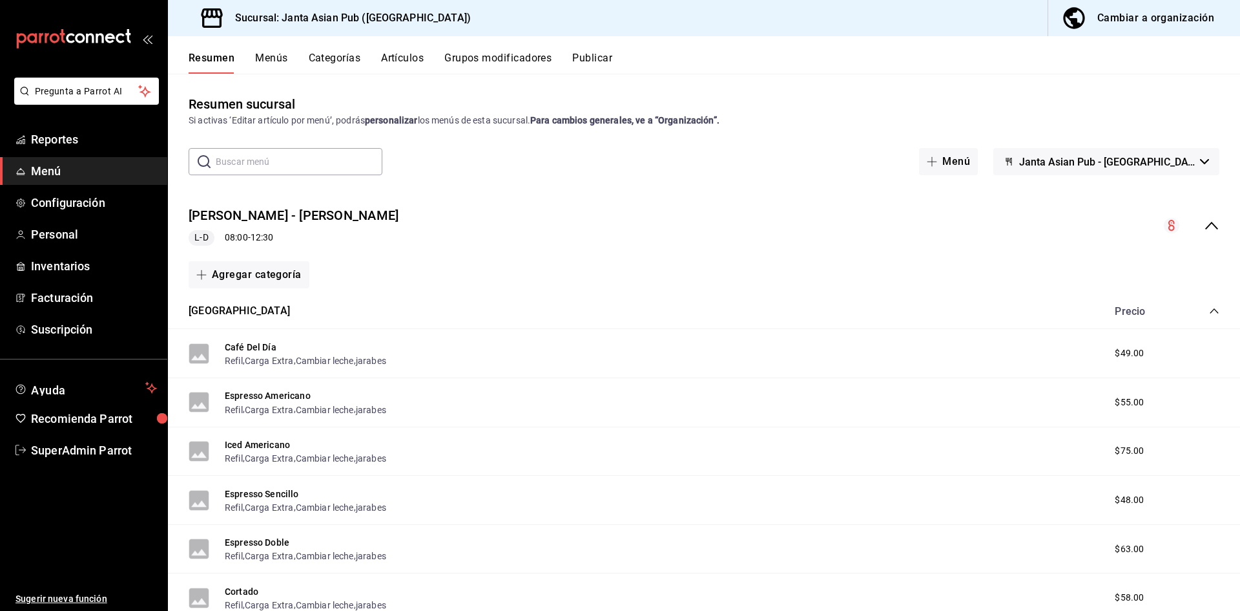 Image resolution: width=1240 pixels, height=611 pixels. What do you see at coordinates (293, 238) in the screenshot?
I see `div: 08:00 - 12:30` at bounding box center [293, 238].